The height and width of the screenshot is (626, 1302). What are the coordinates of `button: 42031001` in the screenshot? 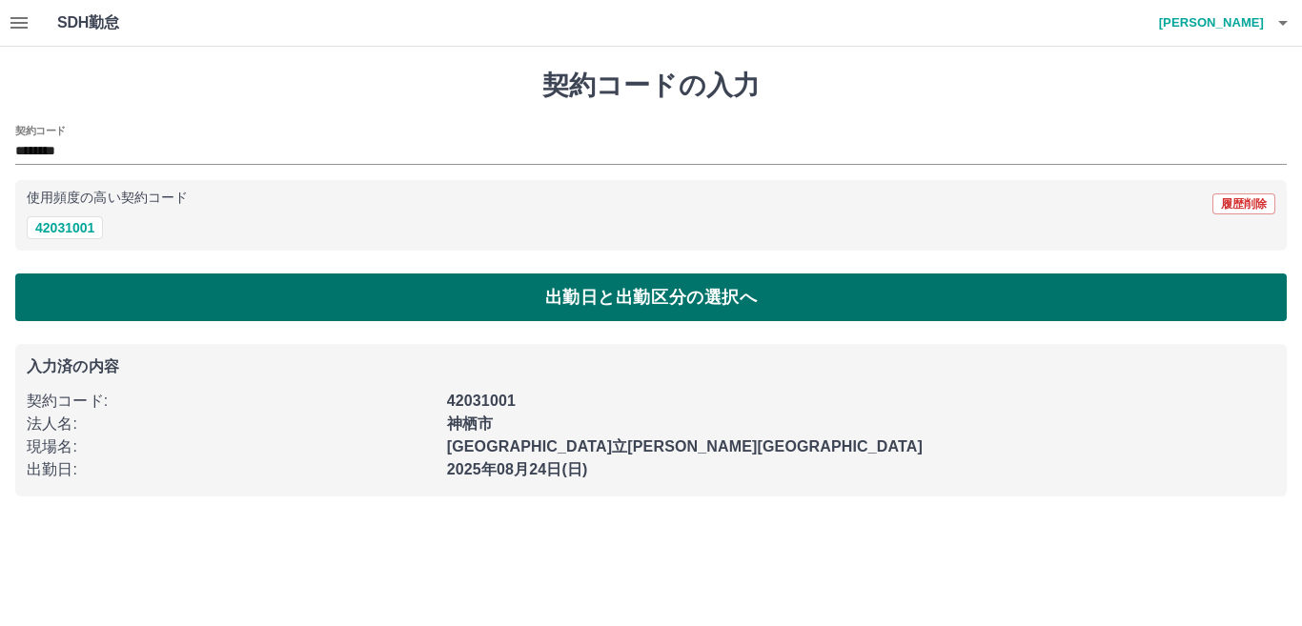 It's located at (65, 228).